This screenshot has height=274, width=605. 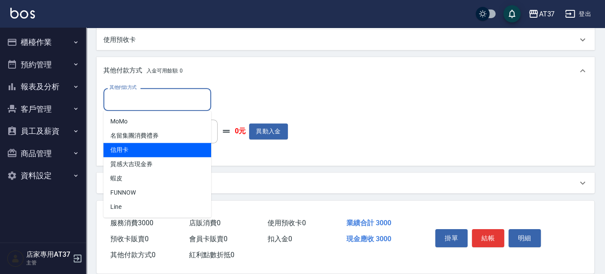 What do you see at coordinates (157, 178) in the screenshot?
I see `span: 蝦皮` at bounding box center [157, 178].